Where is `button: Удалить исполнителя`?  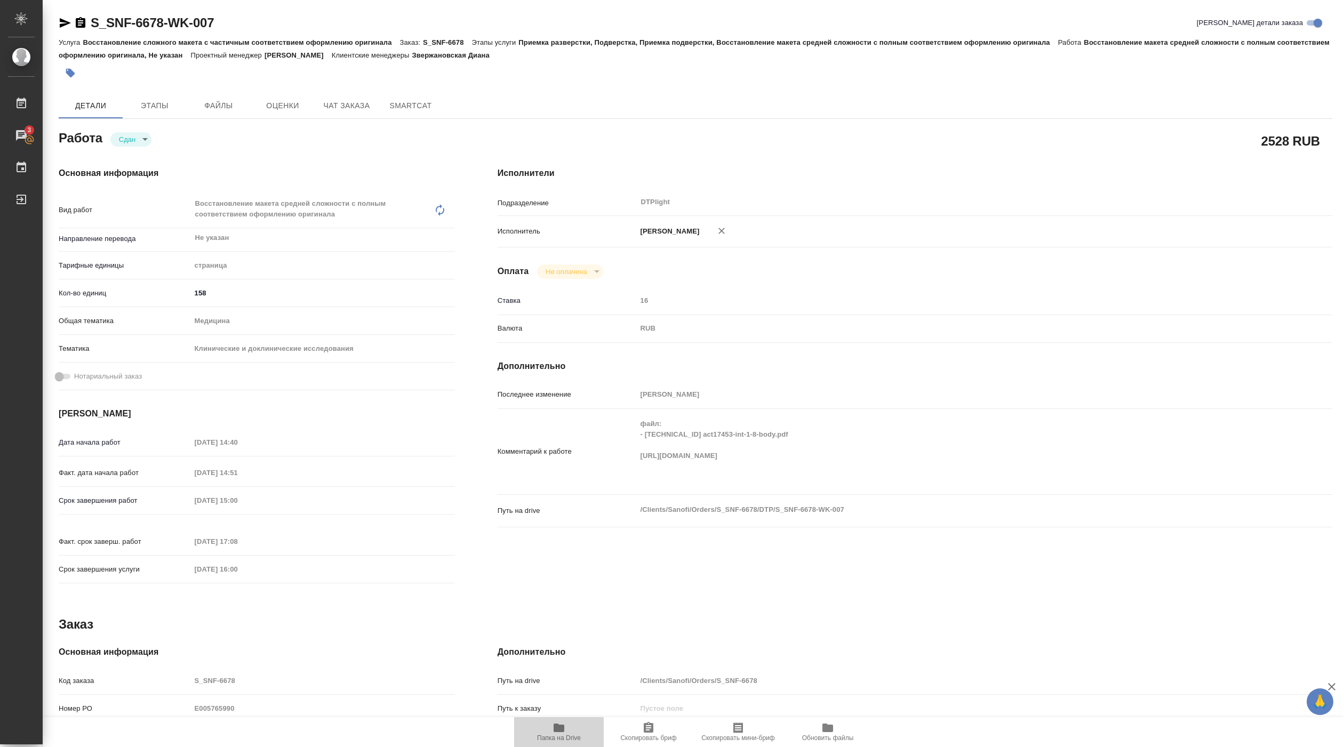
button: Удалить исполнителя is located at coordinates (721, 231).